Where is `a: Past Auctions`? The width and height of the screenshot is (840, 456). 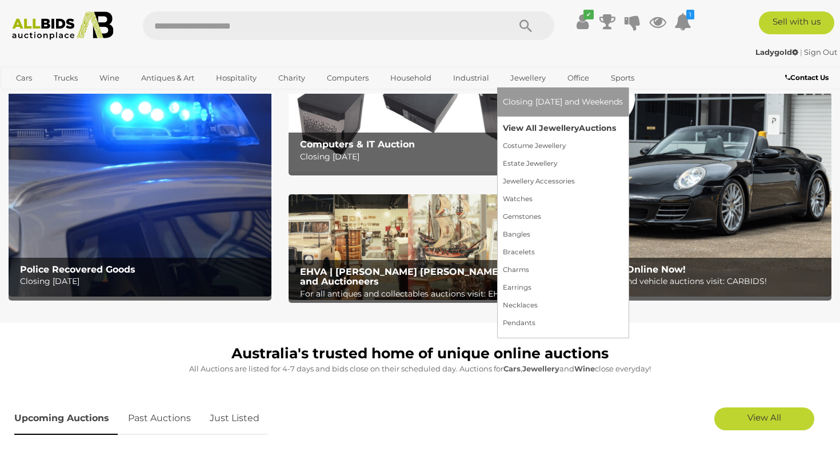 a: Past Auctions is located at coordinates (159, 418).